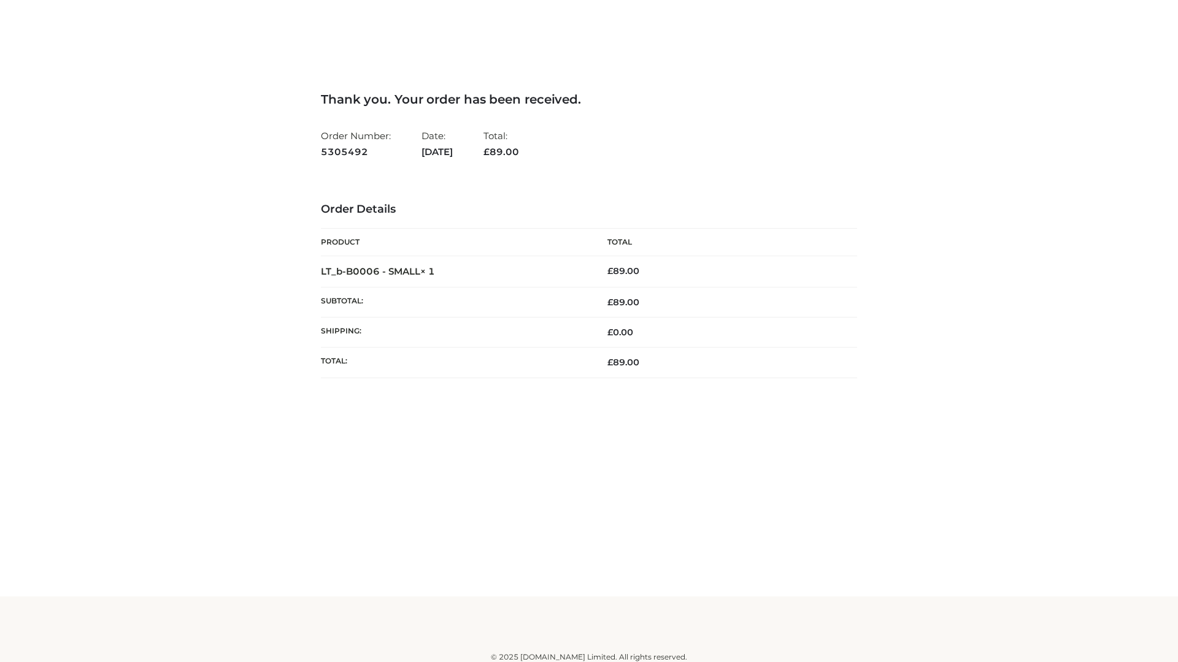  I want to click on strong: × 1, so click(428, 271).